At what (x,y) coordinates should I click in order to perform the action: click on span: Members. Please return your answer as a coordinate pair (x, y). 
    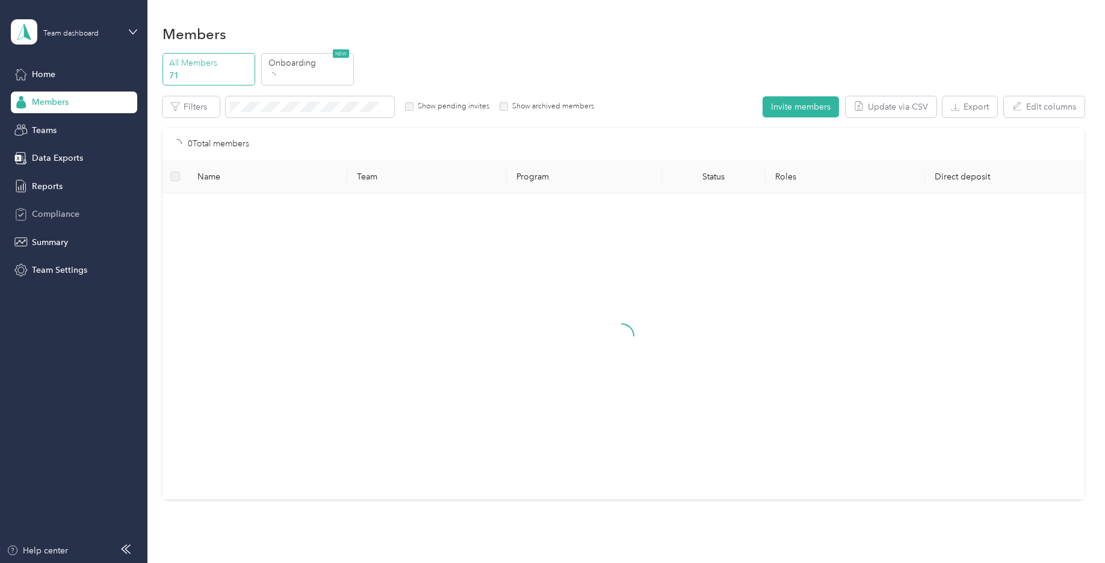
    Looking at the image, I should click on (50, 102).